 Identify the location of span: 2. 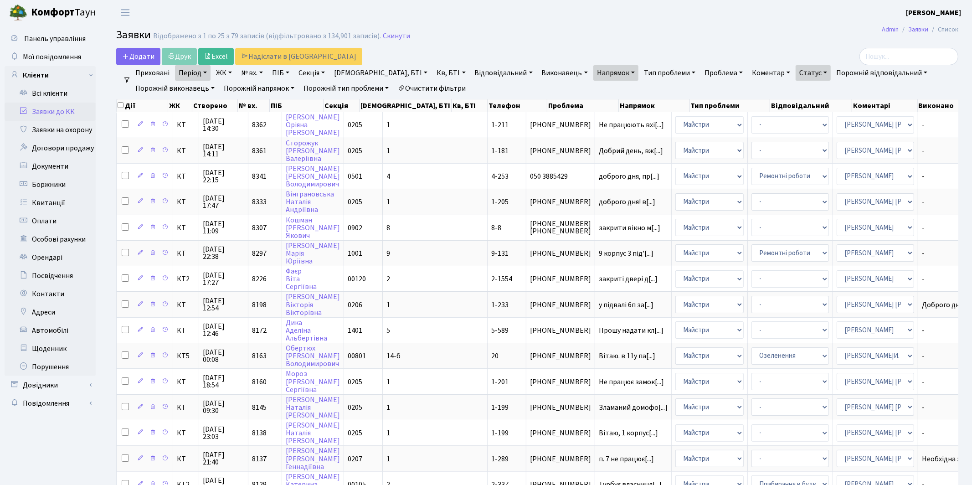
(388, 279).